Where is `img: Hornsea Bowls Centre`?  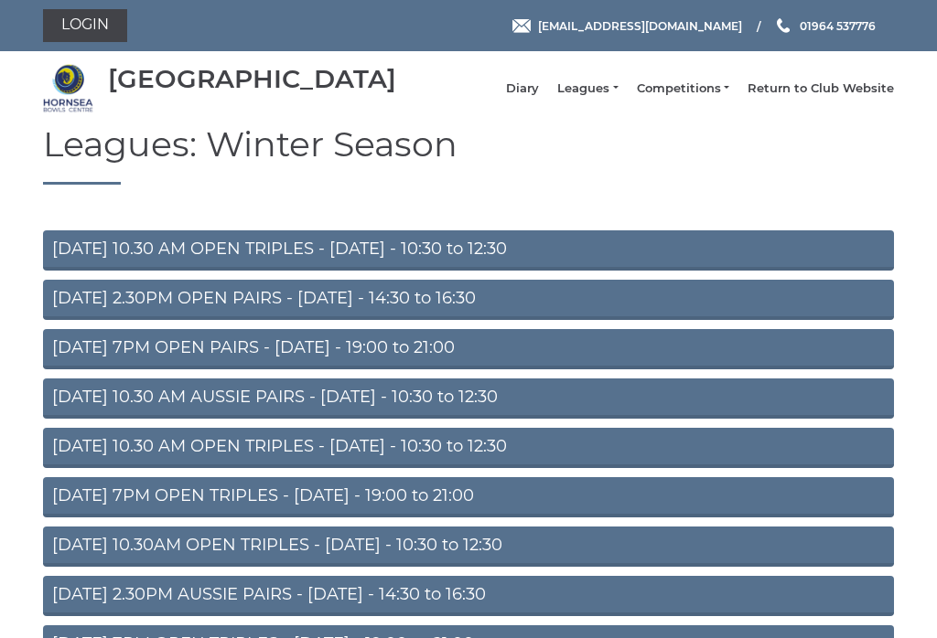 img: Hornsea Bowls Centre is located at coordinates (68, 88).